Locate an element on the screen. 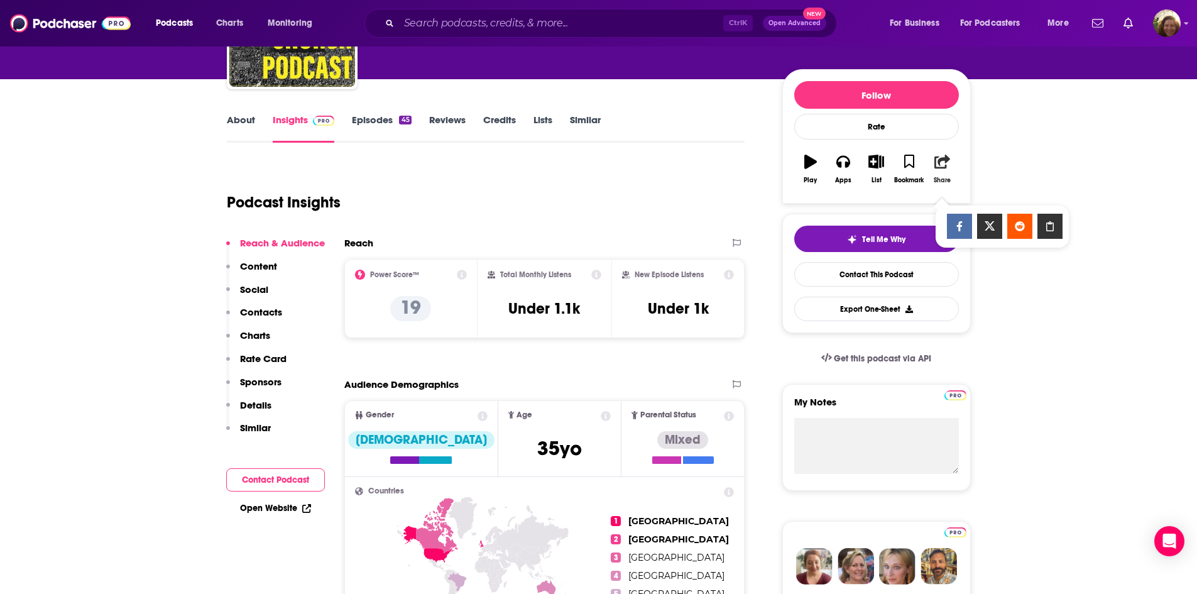  div: Search podcasts, credits, & more... is located at coordinates (613, 23).